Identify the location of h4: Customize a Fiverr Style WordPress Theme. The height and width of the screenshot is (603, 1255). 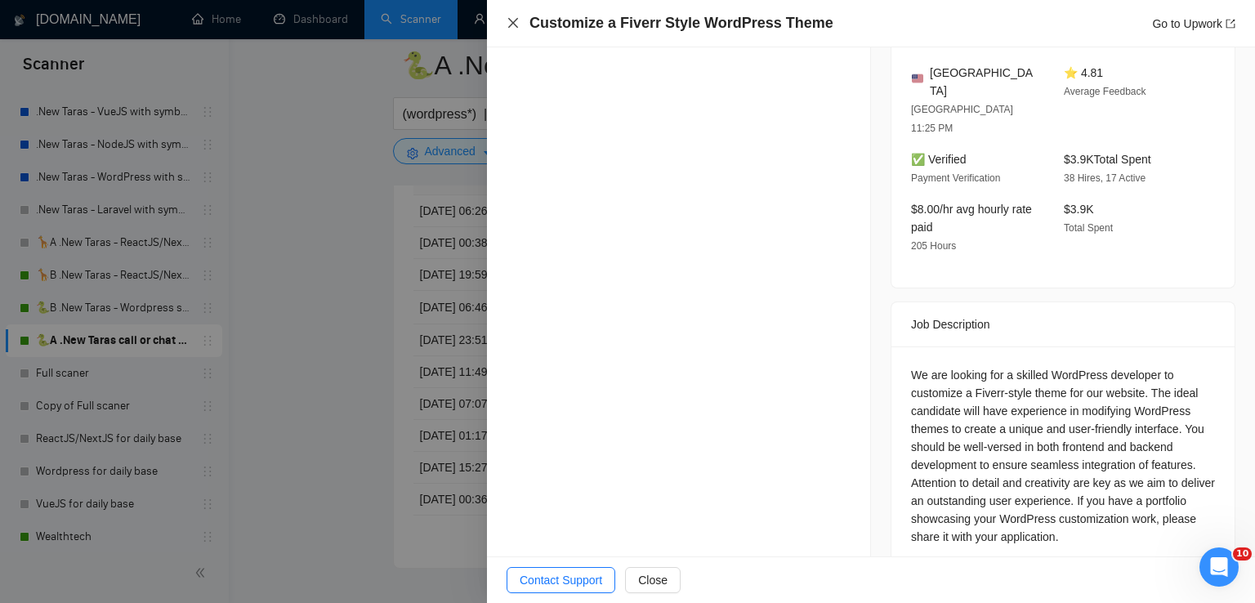
(682, 23).